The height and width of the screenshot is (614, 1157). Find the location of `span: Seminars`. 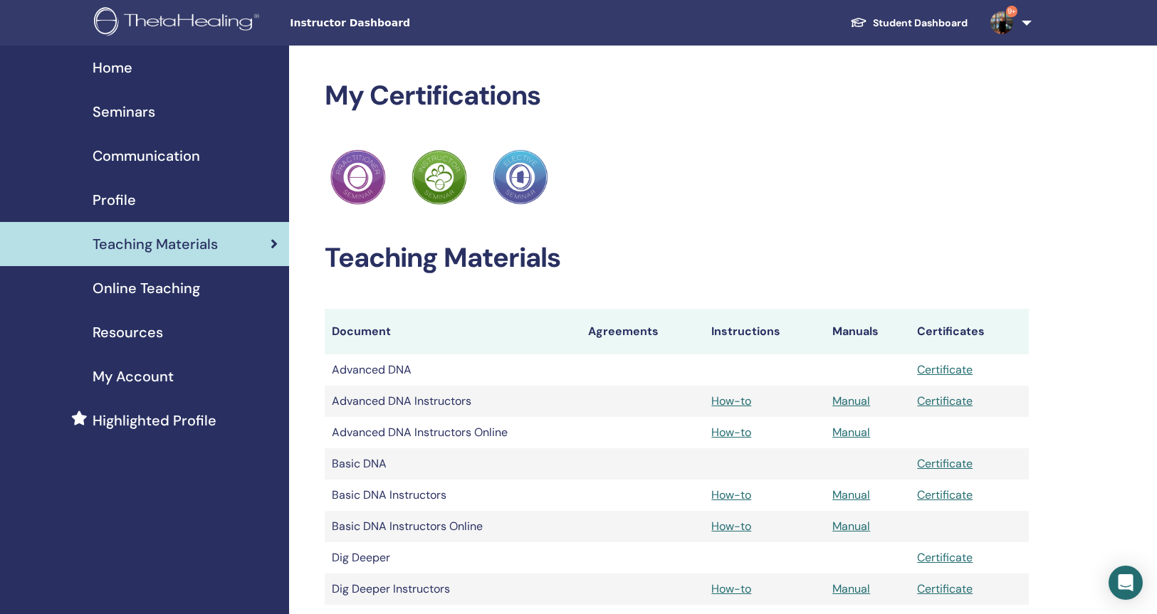

span: Seminars is located at coordinates (124, 112).